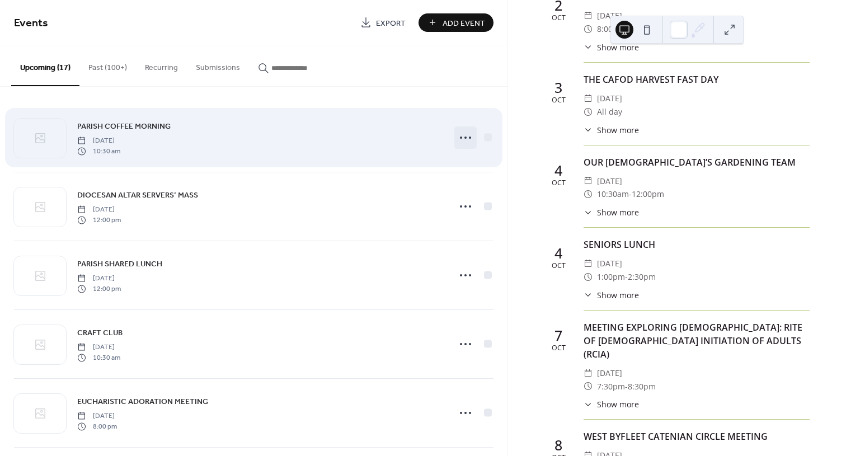  I want to click on button: Recurring, so click(161, 65).